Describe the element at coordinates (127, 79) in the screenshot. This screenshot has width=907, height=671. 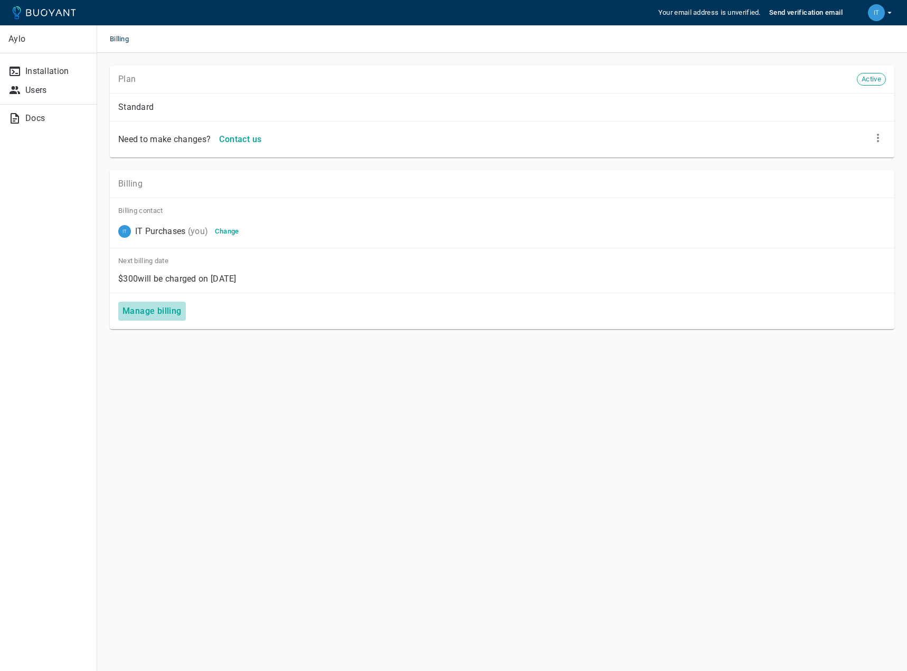
I see `p: Plan` at that location.